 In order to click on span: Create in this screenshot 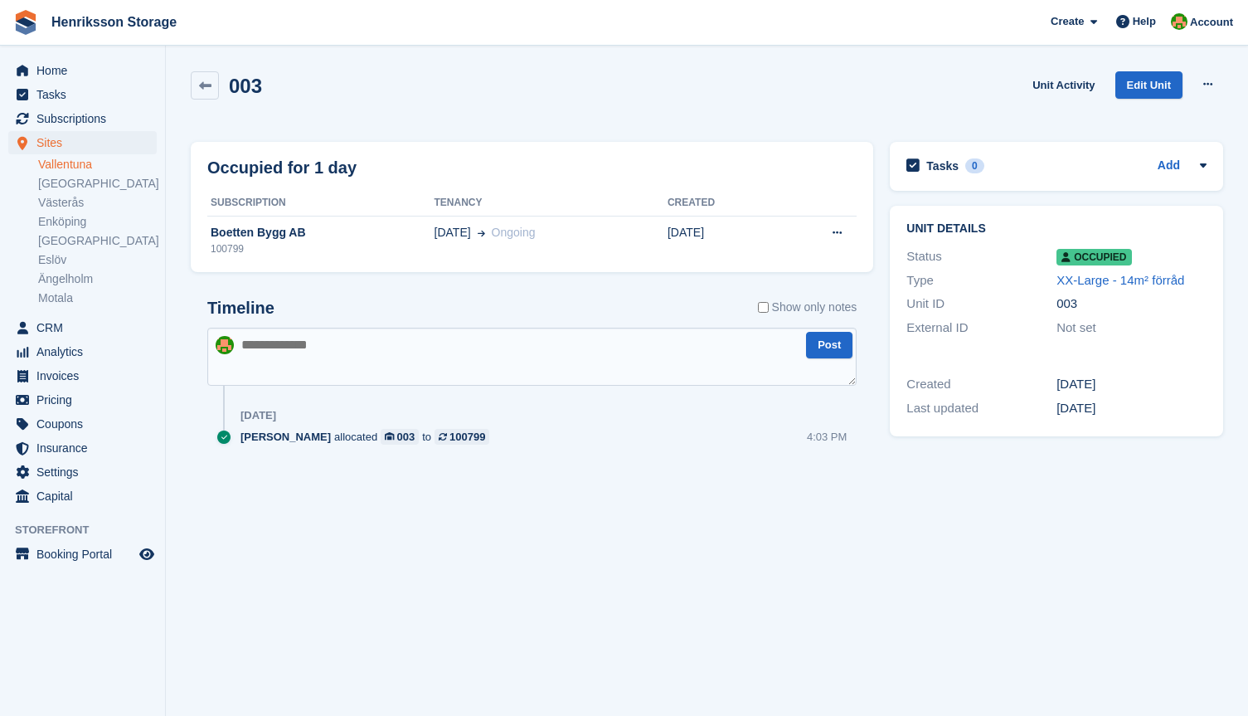, I will do `click(1067, 22)`.